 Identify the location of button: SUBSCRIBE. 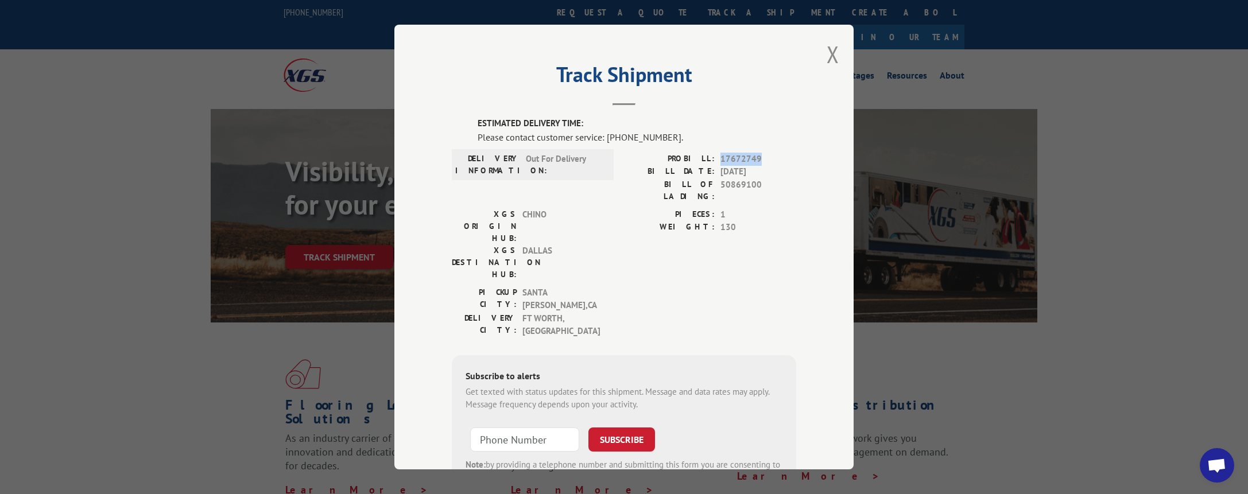
(622, 440).